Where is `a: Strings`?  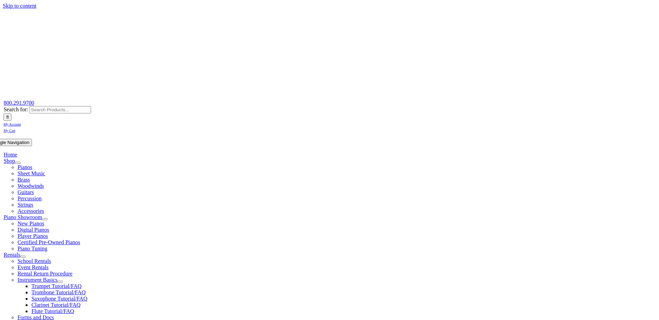 a: Strings is located at coordinates (25, 204).